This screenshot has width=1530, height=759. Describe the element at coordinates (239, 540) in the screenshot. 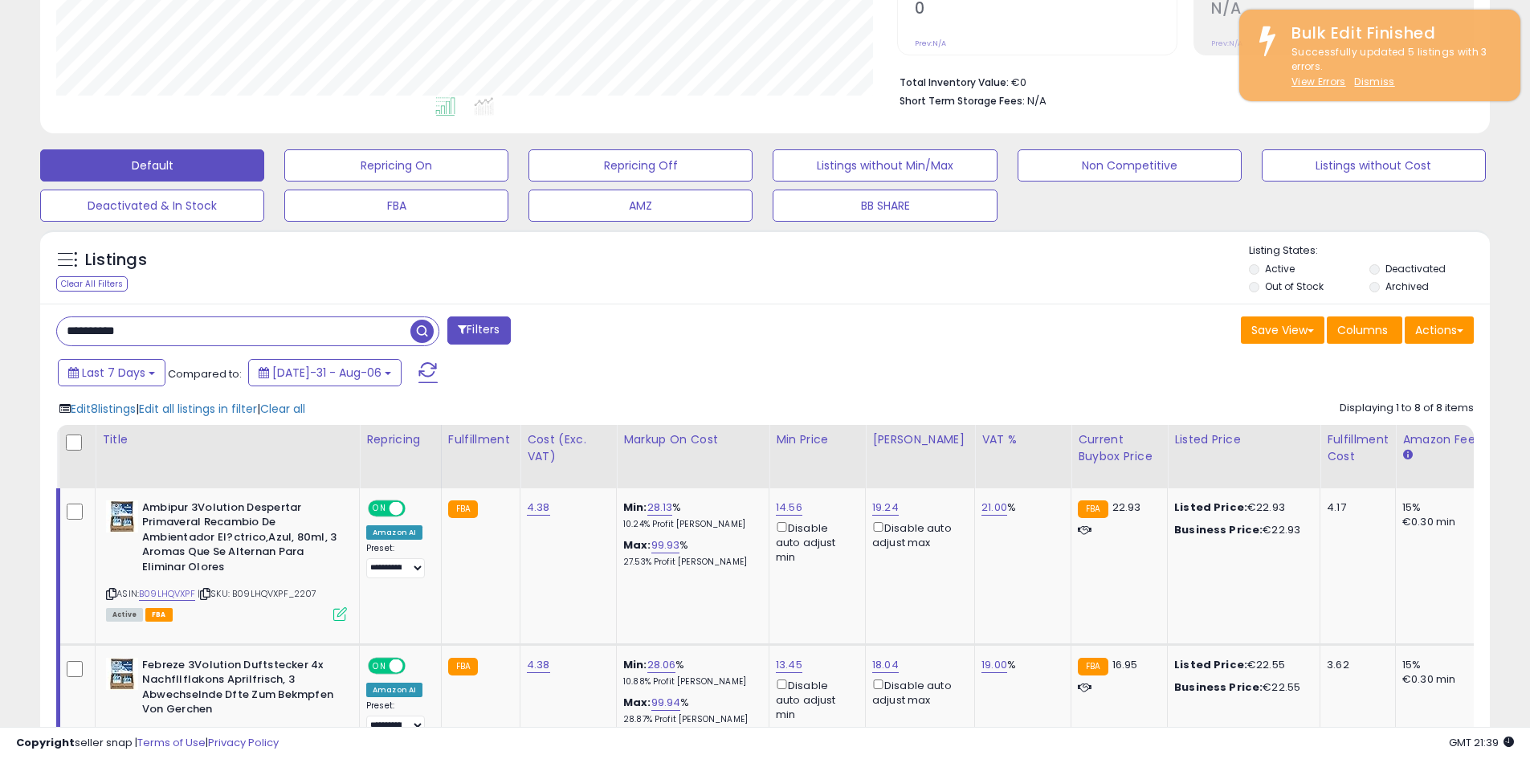

I see `b: Ambipur 3Volution Despertar Primaveral Recambio De Ambientador El?ctrico,Azul, 80ml, 3 Aromas Que...` at that location.